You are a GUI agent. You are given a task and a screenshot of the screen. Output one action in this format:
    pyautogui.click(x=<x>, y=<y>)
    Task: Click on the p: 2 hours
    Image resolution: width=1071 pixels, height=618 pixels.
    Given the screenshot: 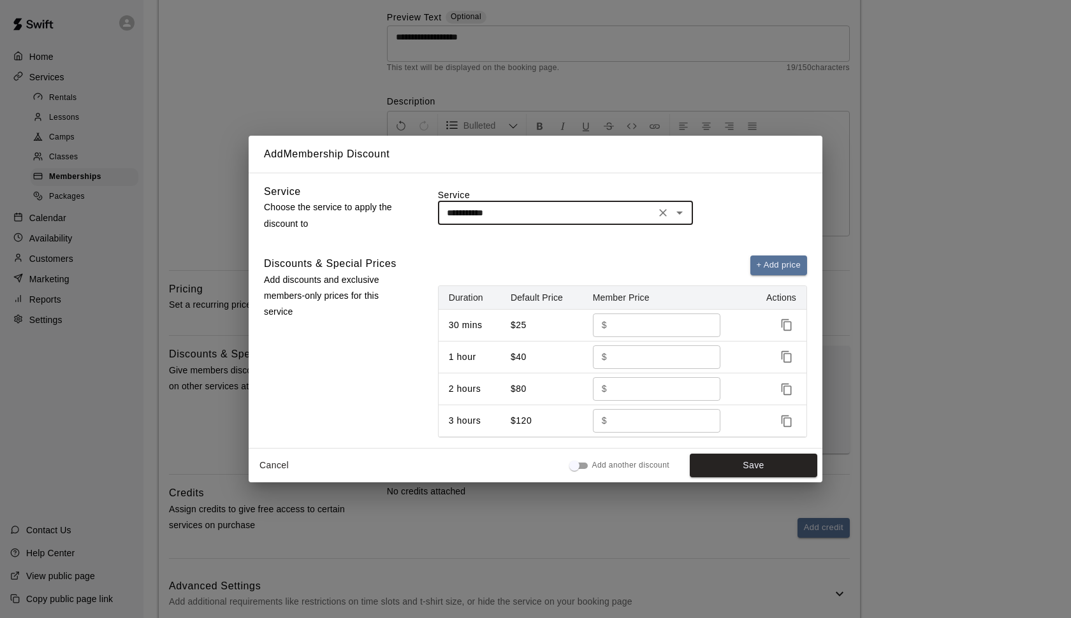 What is the action you would take?
    pyautogui.click(x=469, y=389)
    